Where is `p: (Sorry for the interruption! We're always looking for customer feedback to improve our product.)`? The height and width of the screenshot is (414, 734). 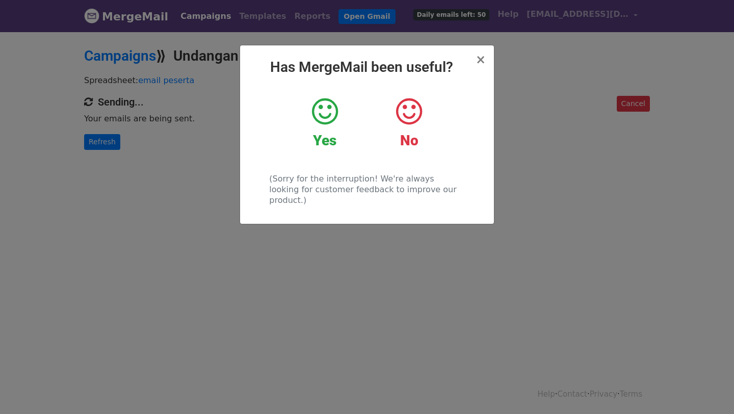 p: (Sorry for the interruption! We're always looking for customer feedback to improve our product.) is located at coordinates (366, 189).